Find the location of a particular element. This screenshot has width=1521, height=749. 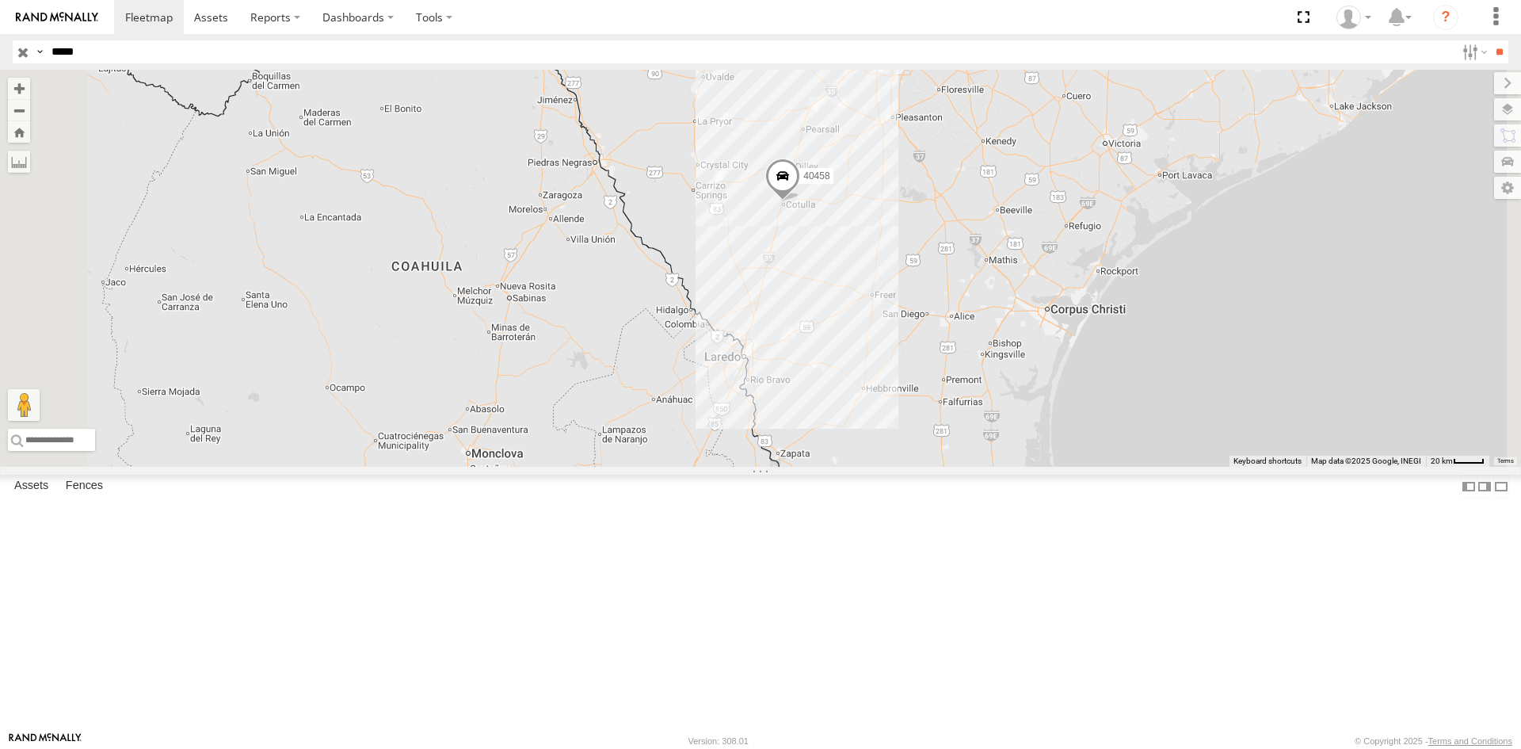

div: Version: 308.01 is located at coordinates (719, 741).